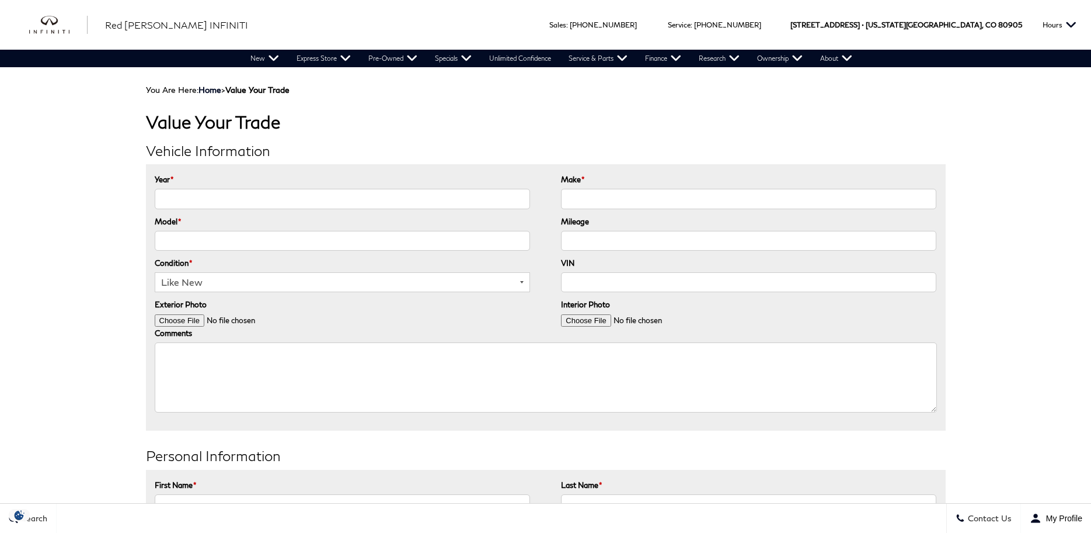  What do you see at coordinates (573, 179) in the screenshot?
I see `label: Make` at bounding box center [573, 179].